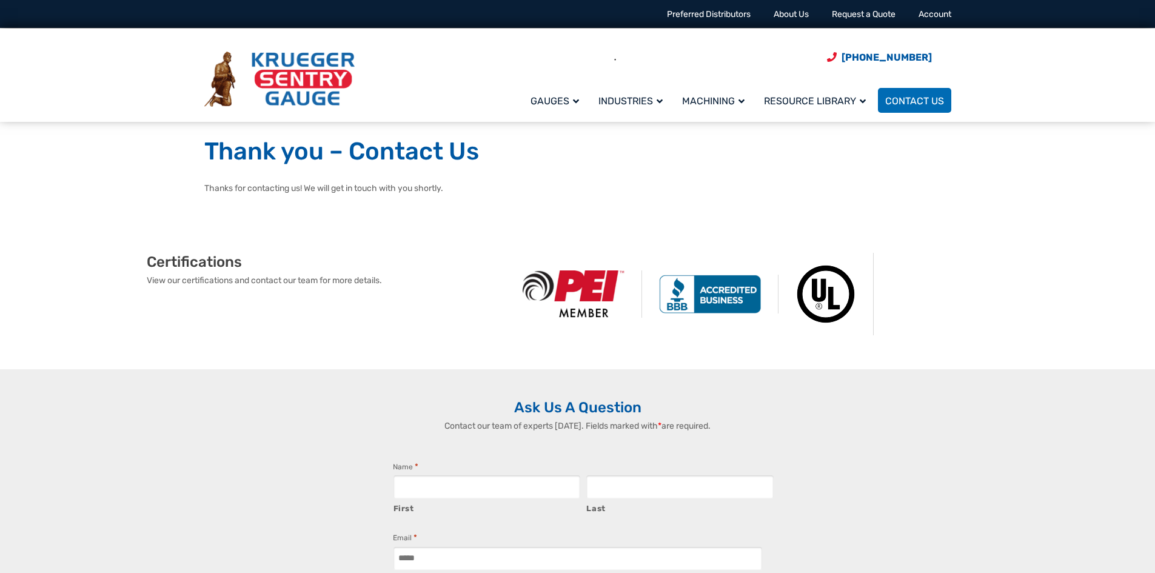 This screenshot has height=573, width=1155. What do you see at coordinates (630, 101) in the screenshot?
I see `span: Industries` at bounding box center [630, 101].